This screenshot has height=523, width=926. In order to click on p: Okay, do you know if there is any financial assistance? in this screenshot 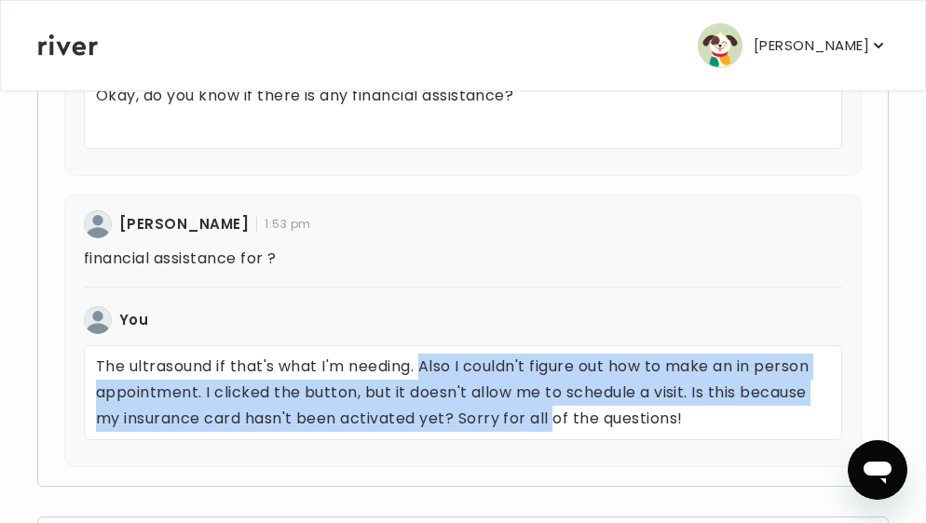, I will do `click(463, 112)`.